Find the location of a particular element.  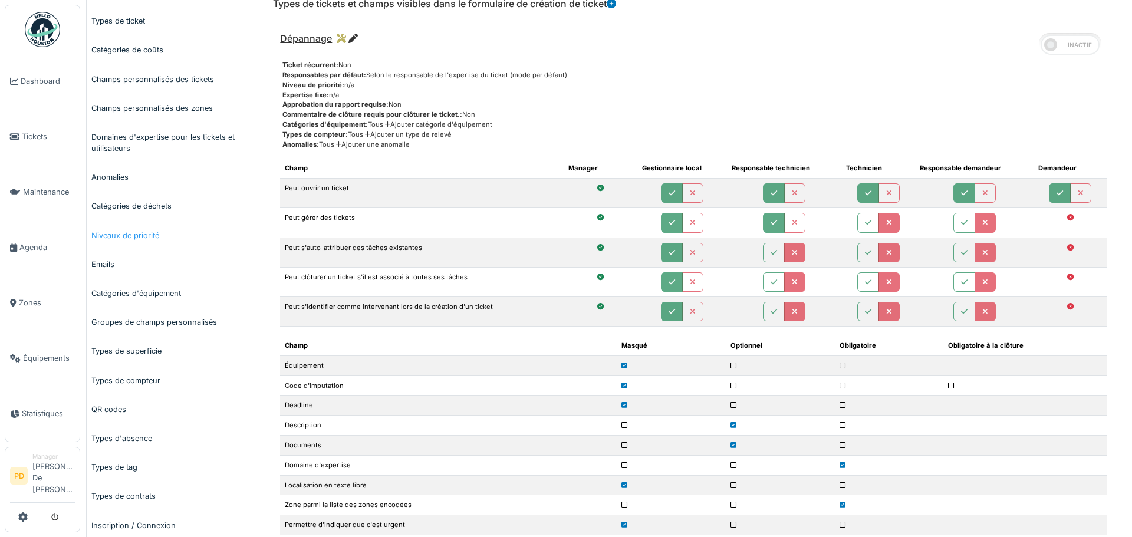

span: Dépannage is located at coordinates (306, 38).